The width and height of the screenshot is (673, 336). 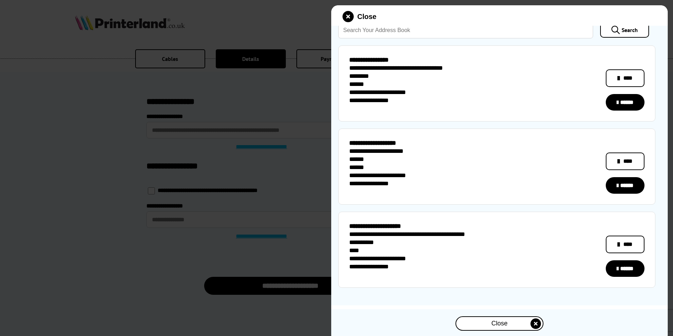 What do you see at coordinates (624, 30) in the screenshot?
I see `a: Search` at bounding box center [624, 30].